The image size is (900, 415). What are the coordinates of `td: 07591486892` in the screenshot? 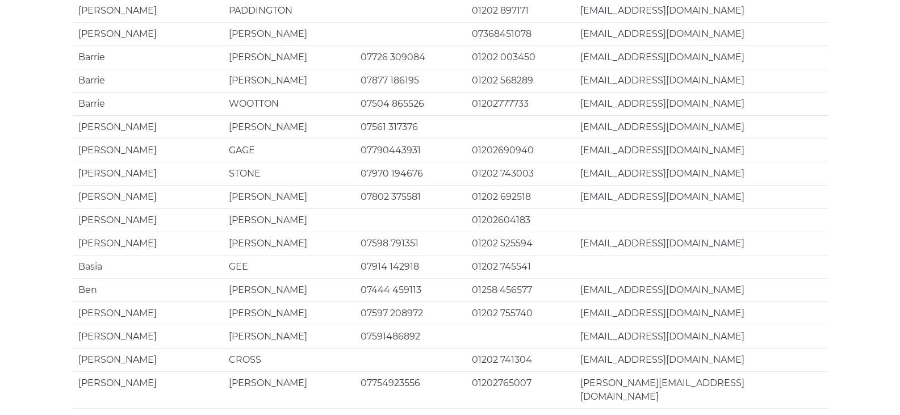 It's located at (410, 336).